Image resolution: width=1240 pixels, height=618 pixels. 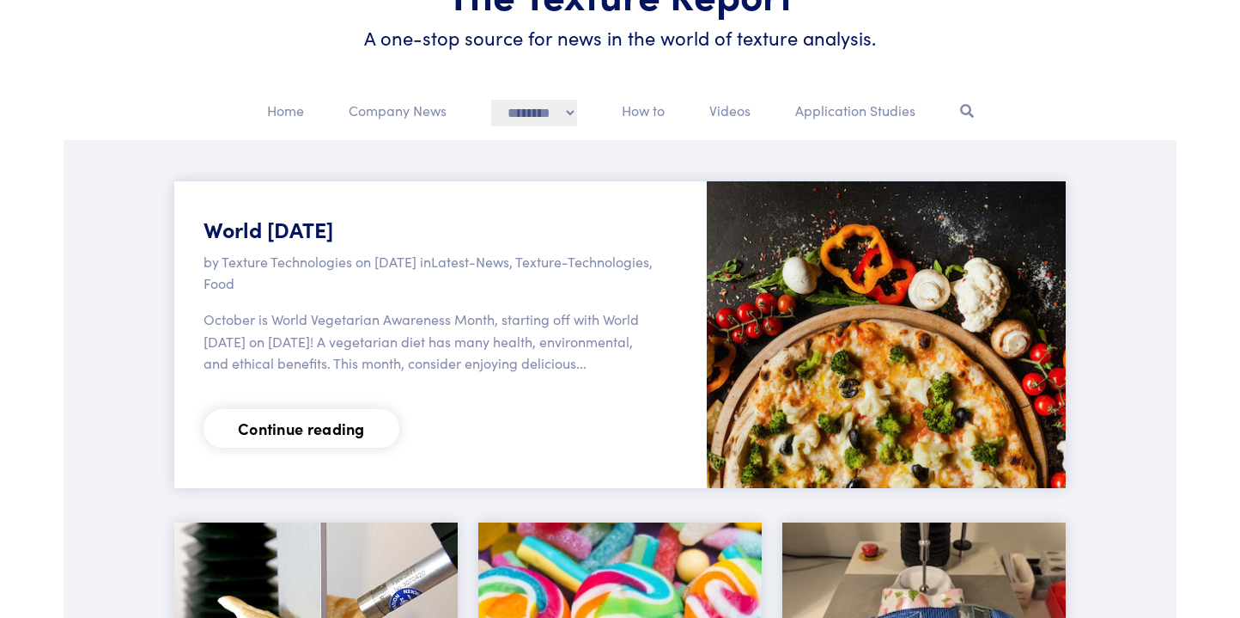 I want to click on p: Home, so click(x=285, y=111).